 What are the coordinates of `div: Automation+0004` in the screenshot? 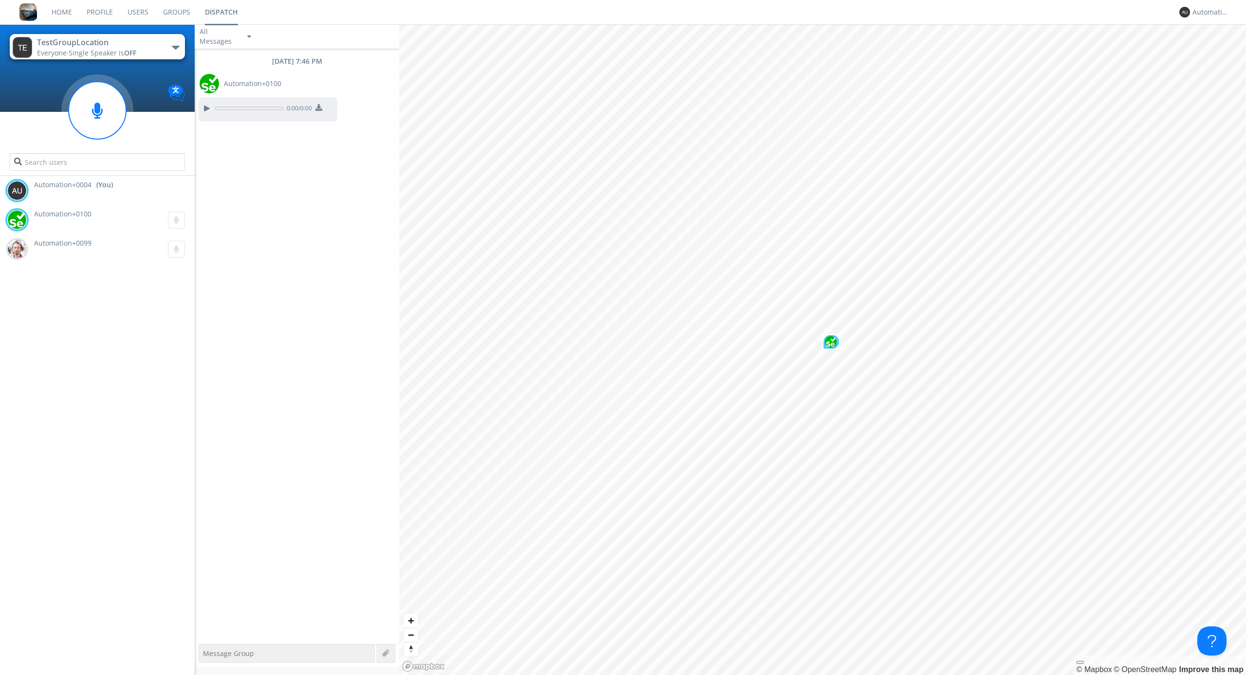 It's located at (1210, 12).